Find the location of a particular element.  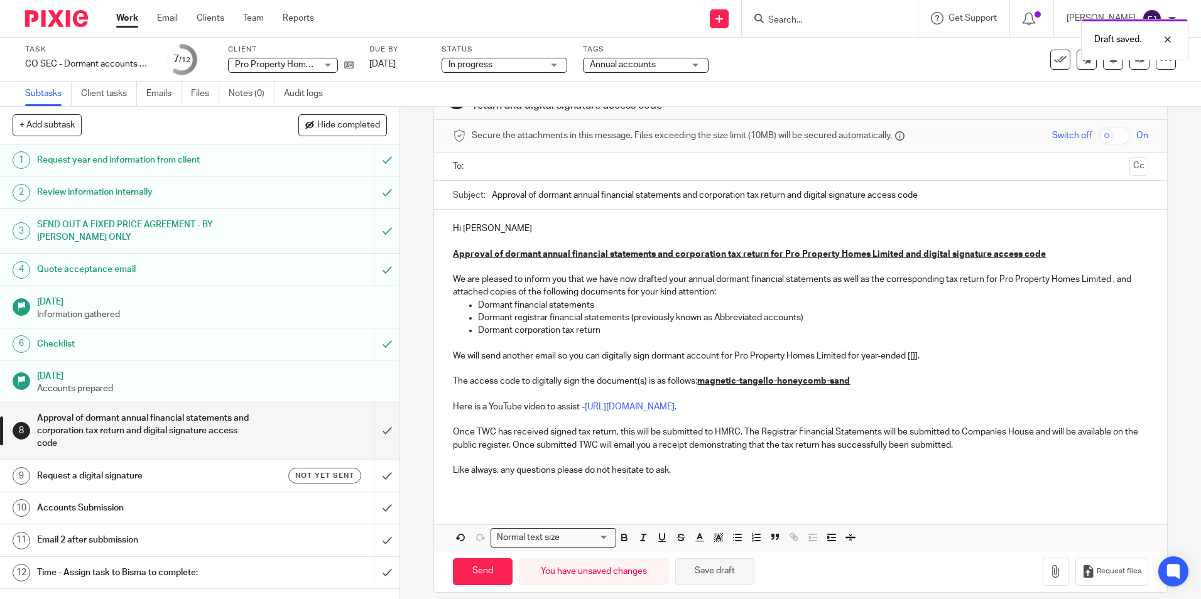

span: Switch off is located at coordinates (1071, 136).